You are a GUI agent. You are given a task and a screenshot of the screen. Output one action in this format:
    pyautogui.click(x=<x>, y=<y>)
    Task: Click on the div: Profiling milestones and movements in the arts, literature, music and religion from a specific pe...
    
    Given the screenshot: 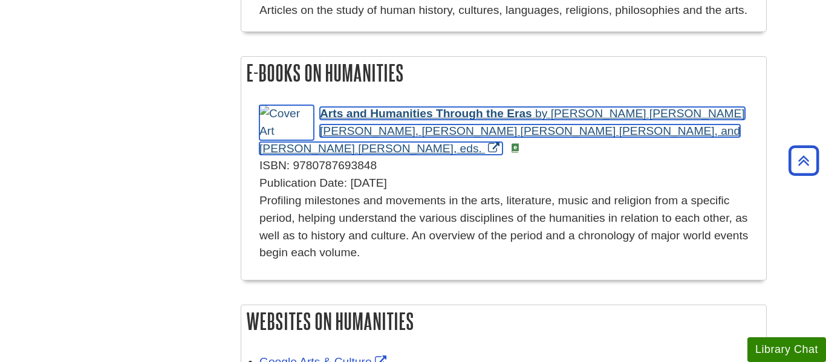 What is the action you would take?
    pyautogui.click(x=510, y=227)
    